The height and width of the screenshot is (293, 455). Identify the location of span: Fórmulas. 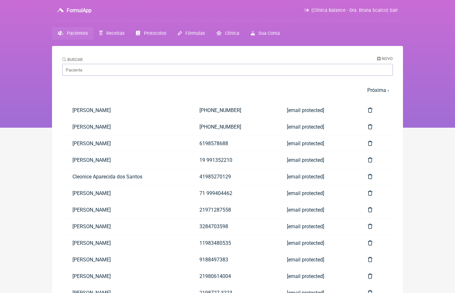
(195, 33).